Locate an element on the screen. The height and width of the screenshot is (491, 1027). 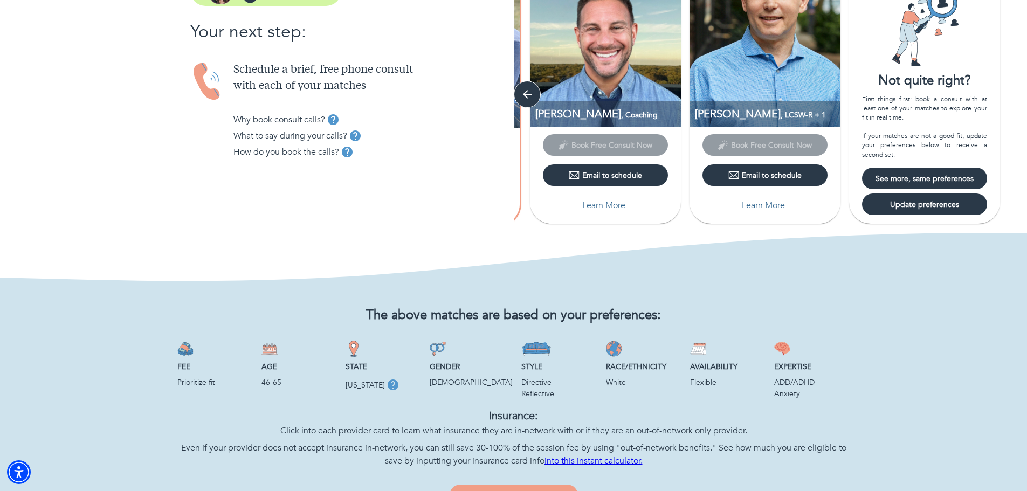
p: Insurance: is located at coordinates (514, 416).